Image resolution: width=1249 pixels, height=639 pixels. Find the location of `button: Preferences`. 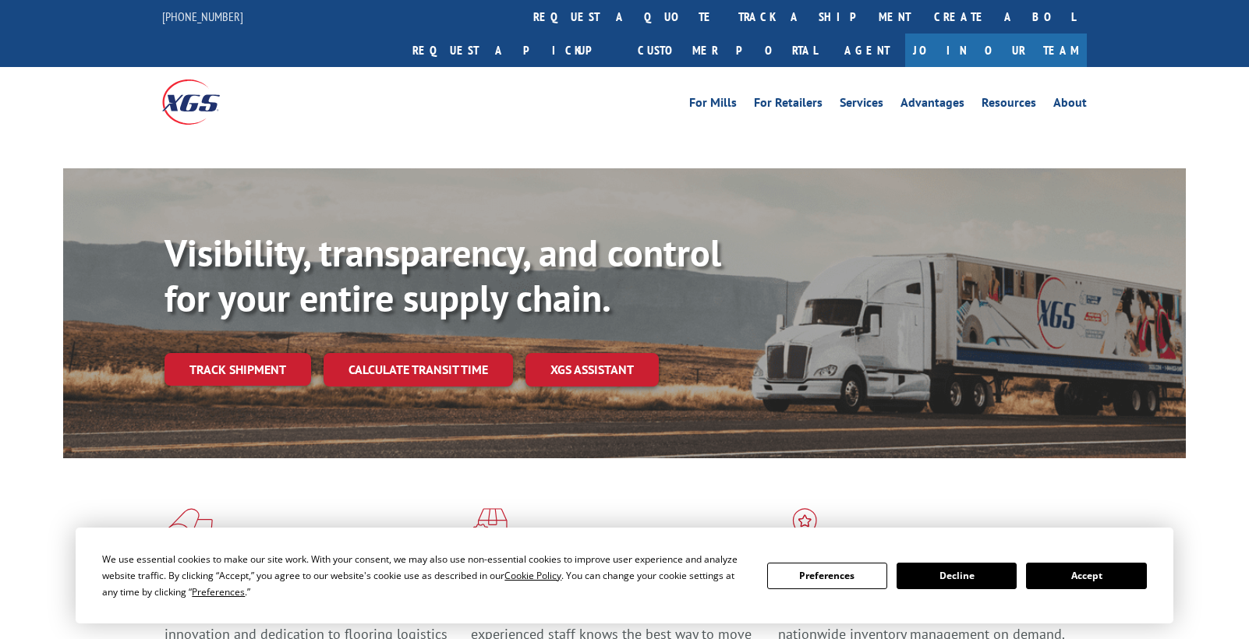

button: Preferences is located at coordinates (827, 576).